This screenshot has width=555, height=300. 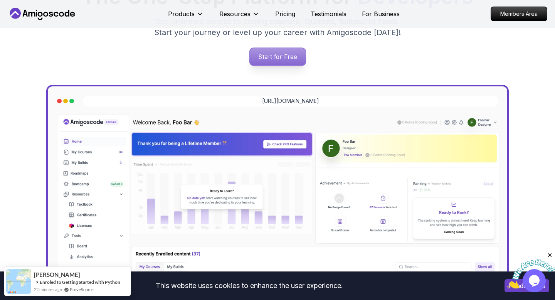 I want to click on a: Start for Free, so click(x=277, y=57).